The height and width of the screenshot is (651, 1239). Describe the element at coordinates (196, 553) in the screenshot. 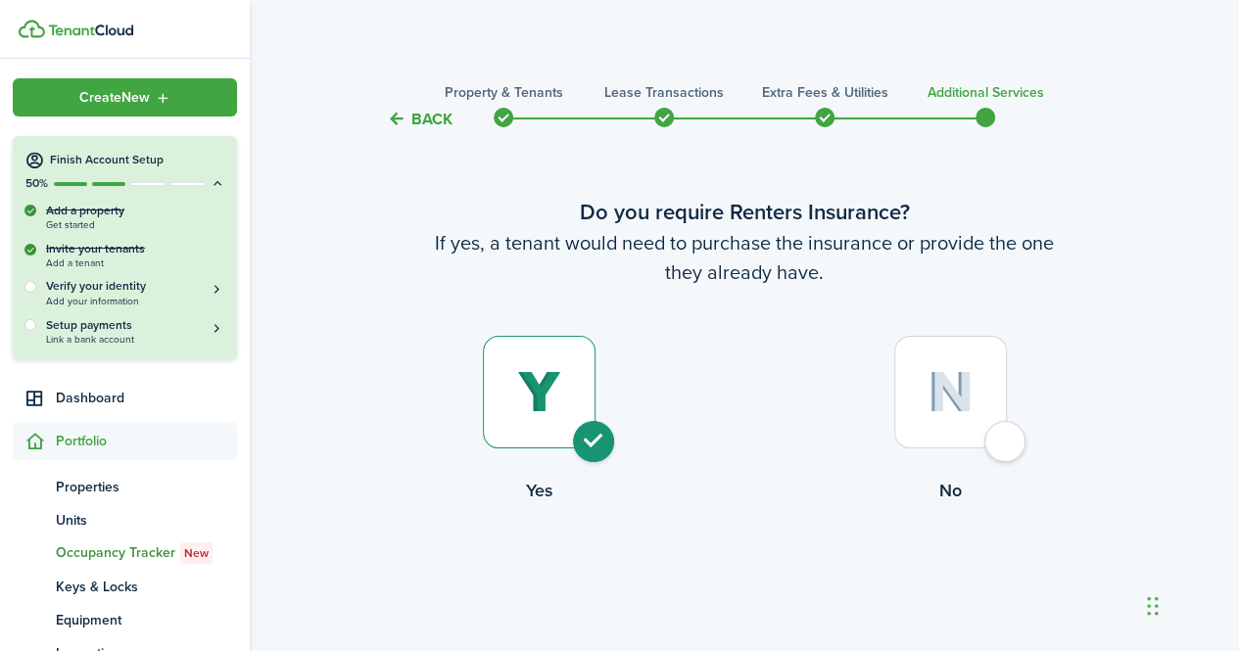

I see `span: New` at that location.